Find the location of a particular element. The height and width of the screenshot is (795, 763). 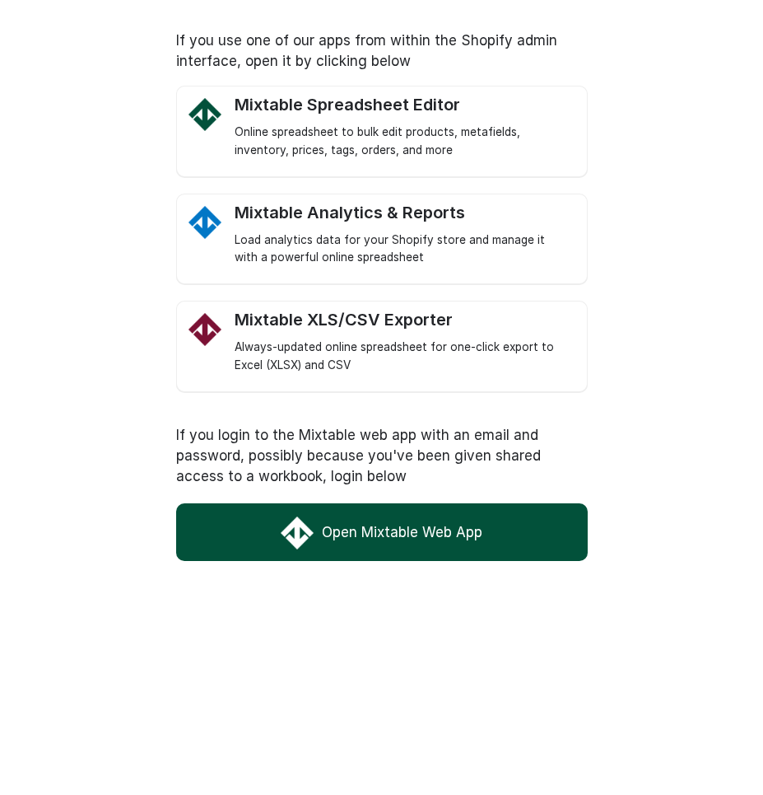

p: If you login to the Mixtable web app with an email and password, possibly because you've been giv... is located at coordinates (382, 455).